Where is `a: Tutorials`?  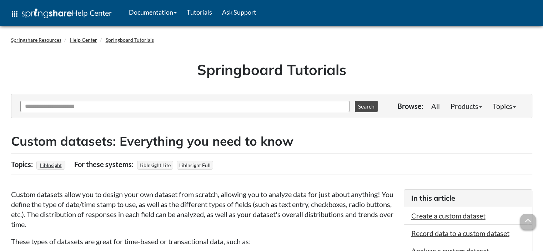 a: Tutorials is located at coordinates (199, 12).